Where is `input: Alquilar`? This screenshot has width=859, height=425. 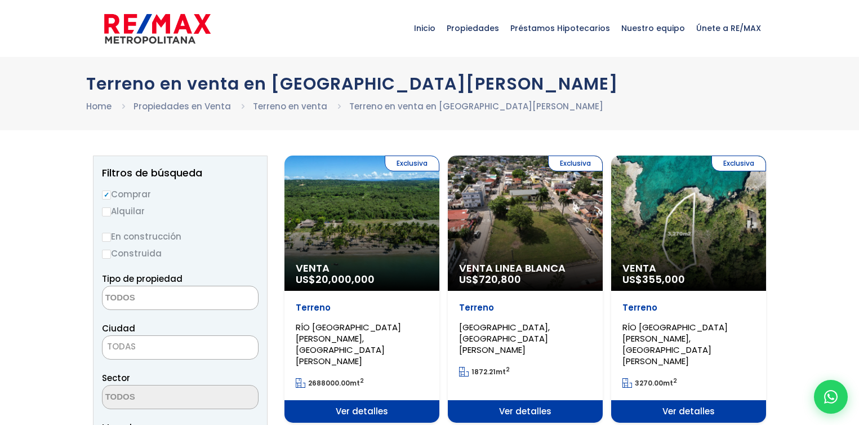 input: Alquilar is located at coordinates (106, 212).